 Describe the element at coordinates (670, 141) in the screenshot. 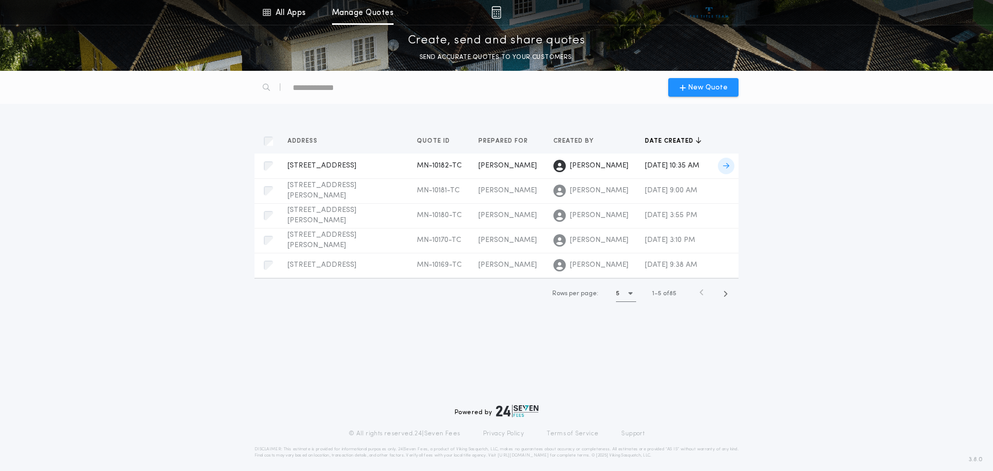

I see `span: Date created` at that location.